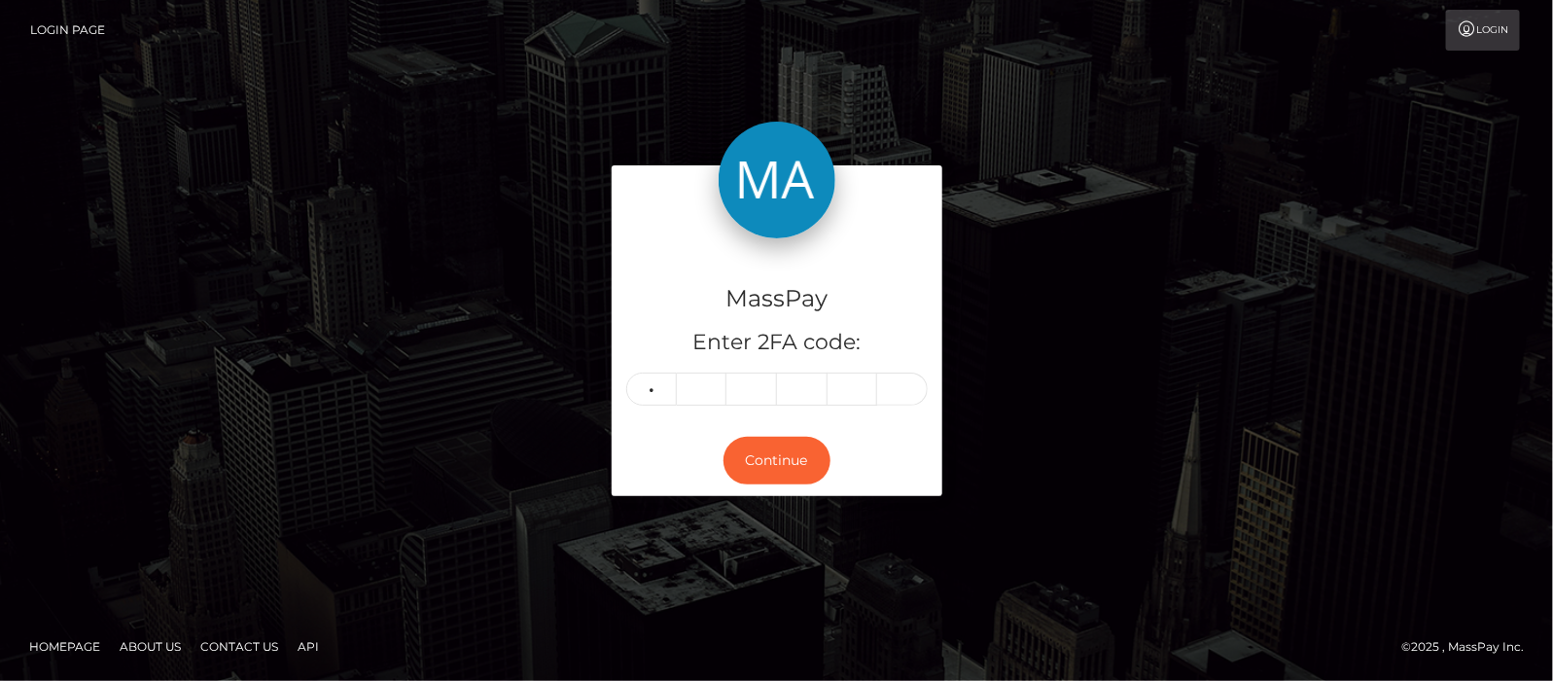 The width and height of the screenshot is (1553, 681). Describe the element at coordinates (308, 646) in the screenshot. I see `a: API` at that location.